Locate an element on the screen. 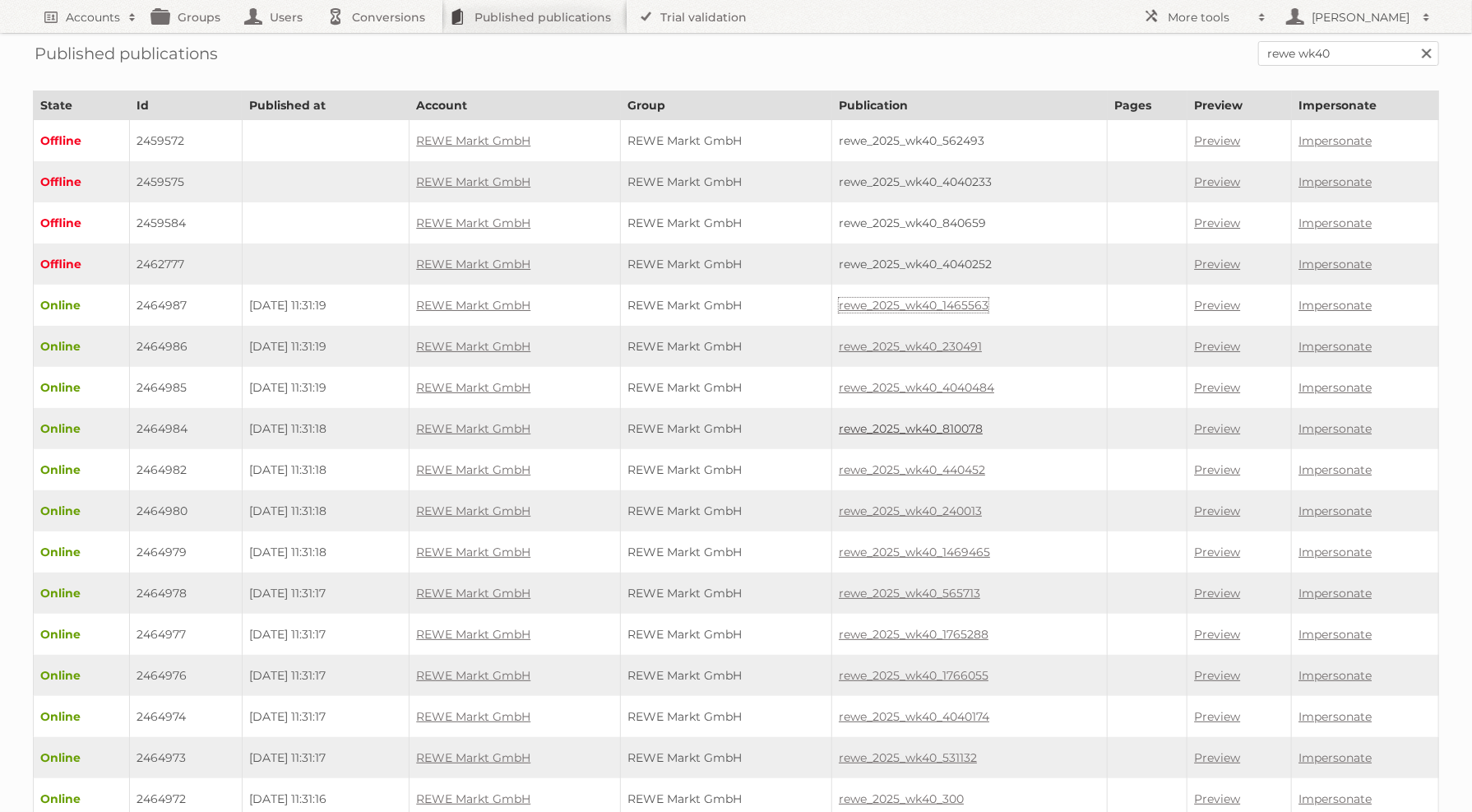  a: rewe_2025_wk40_531132 is located at coordinates (908, 757).